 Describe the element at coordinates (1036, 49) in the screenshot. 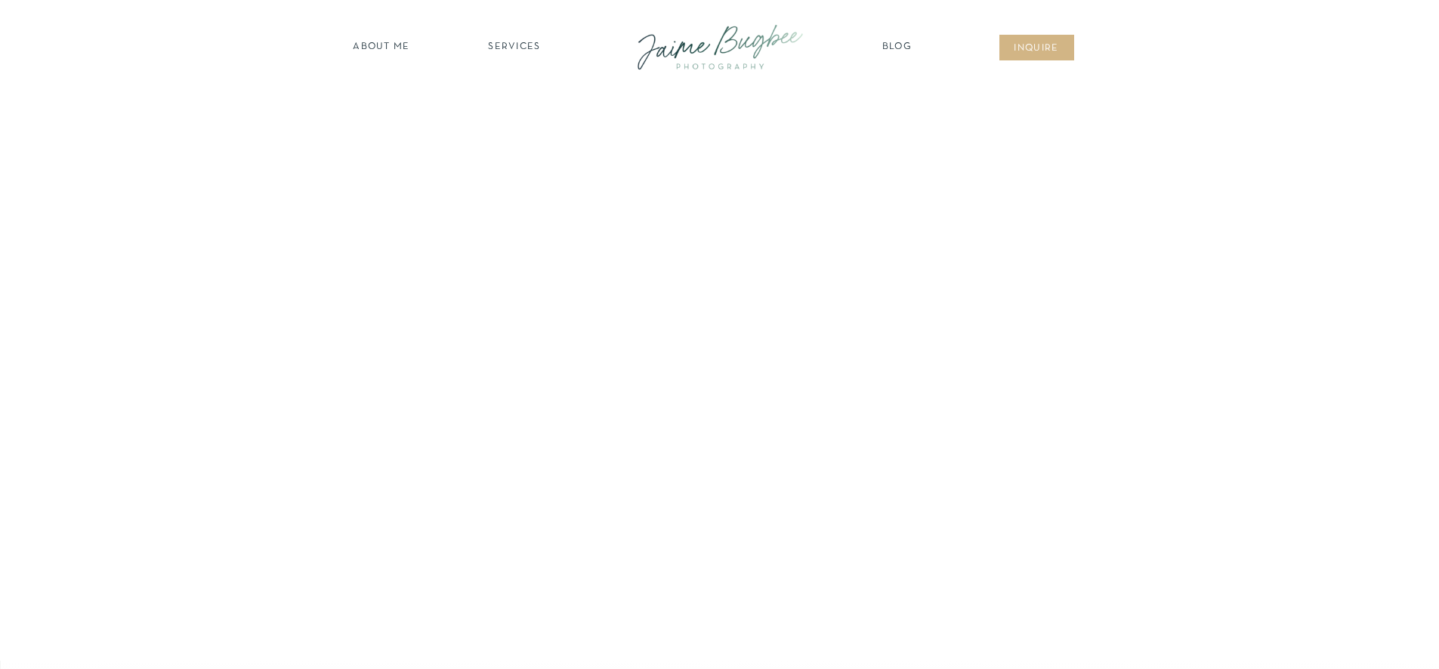

I see `a: inqUIre` at that location.